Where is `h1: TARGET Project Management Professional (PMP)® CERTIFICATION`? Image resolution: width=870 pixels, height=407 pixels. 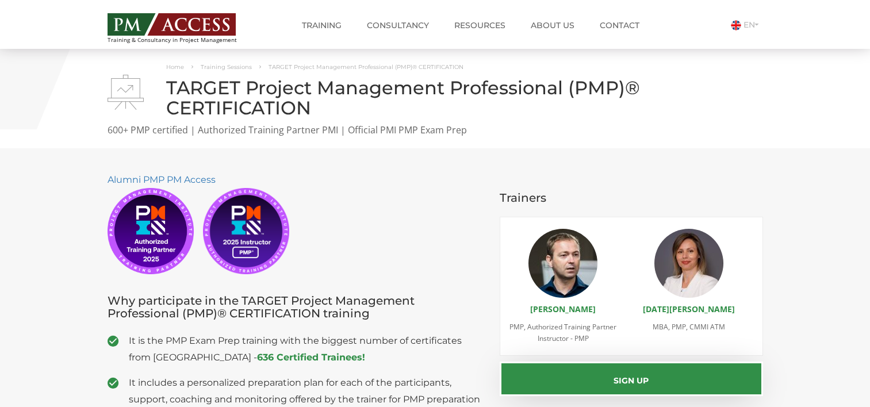
h1: TARGET Project Management Professional (PMP)® CERTIFICATION is located at coordinates (435, 98).